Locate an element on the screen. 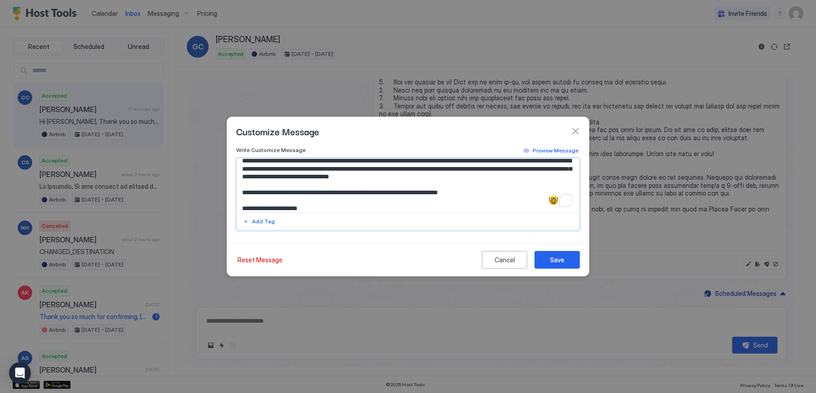 Image resolution: width=816 pixels, height=393 pixels. div: Reset Message is located at coordinates (260, 259).